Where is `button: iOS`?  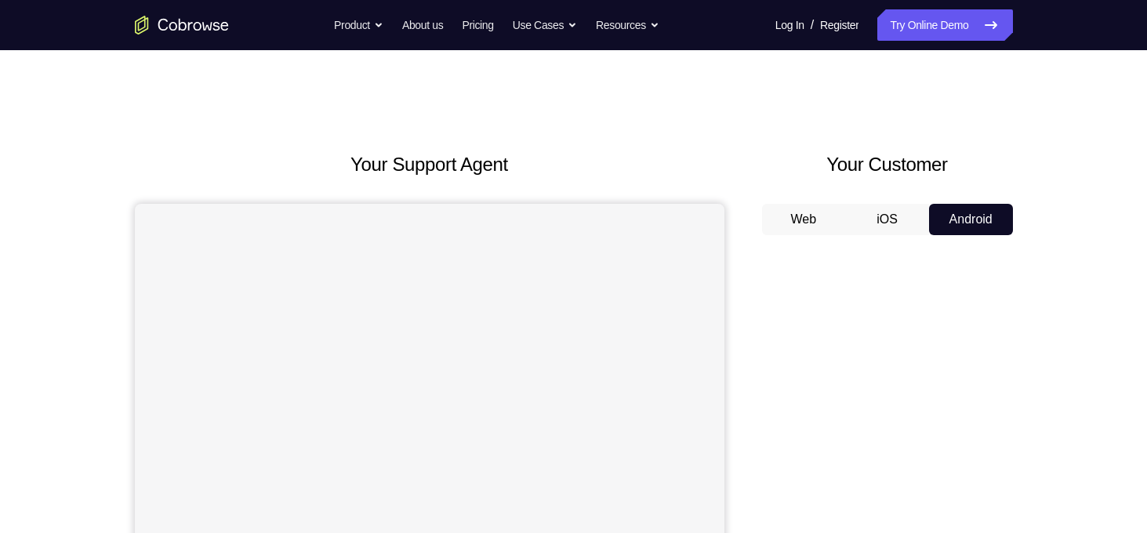 button: iOS is located at coordinates (887, 220).